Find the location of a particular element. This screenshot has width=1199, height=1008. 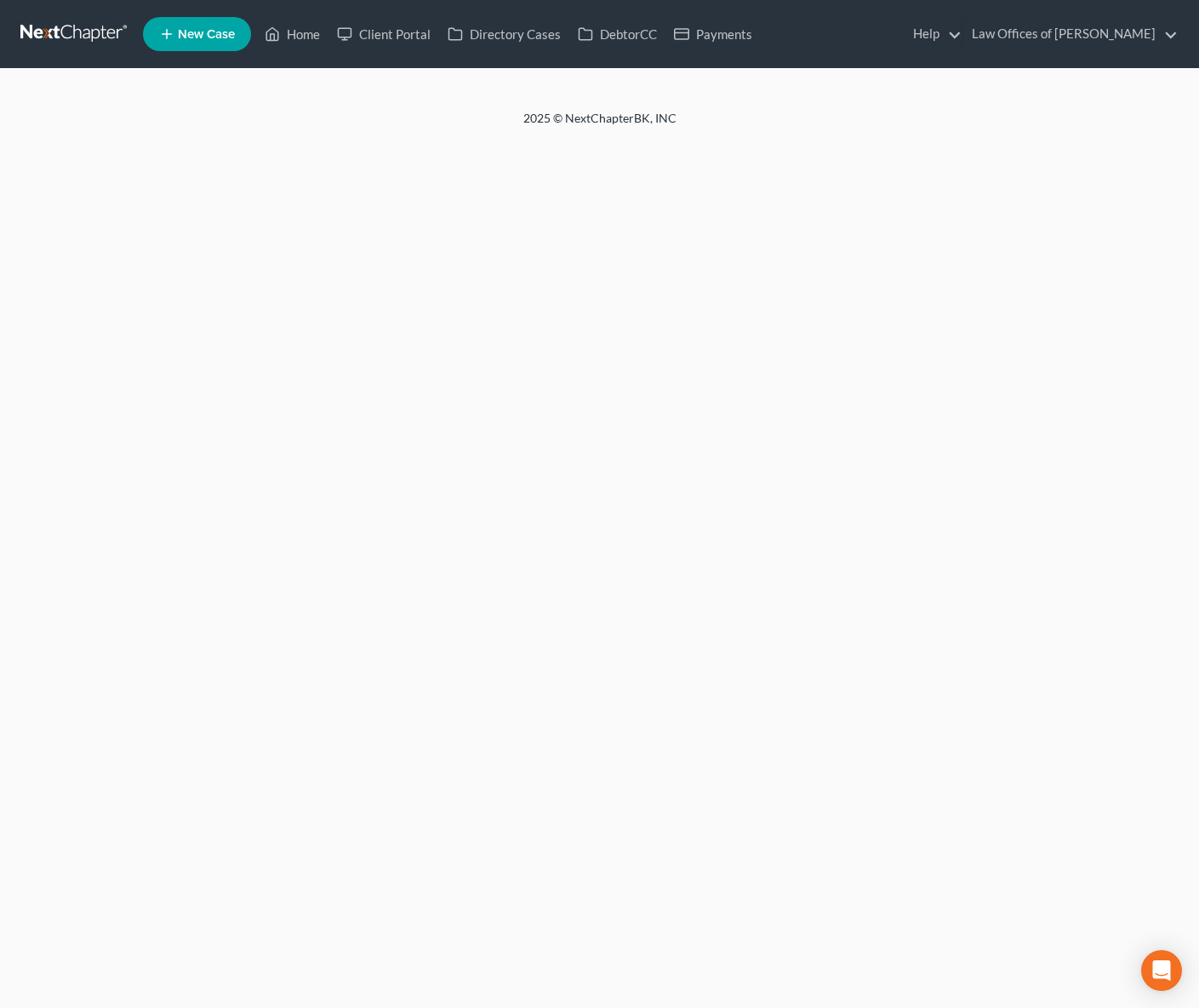

div: Open Intercom Messenger is located at coordinates (1162, 971).